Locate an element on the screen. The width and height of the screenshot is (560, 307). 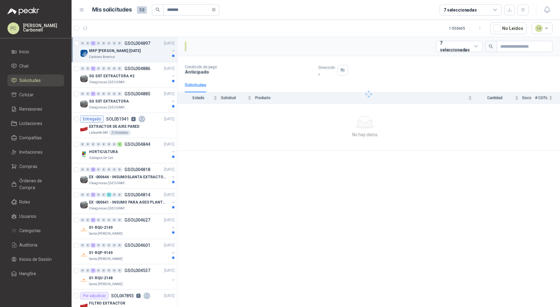
p: SOL047893 is located at coordinates (122, 295).